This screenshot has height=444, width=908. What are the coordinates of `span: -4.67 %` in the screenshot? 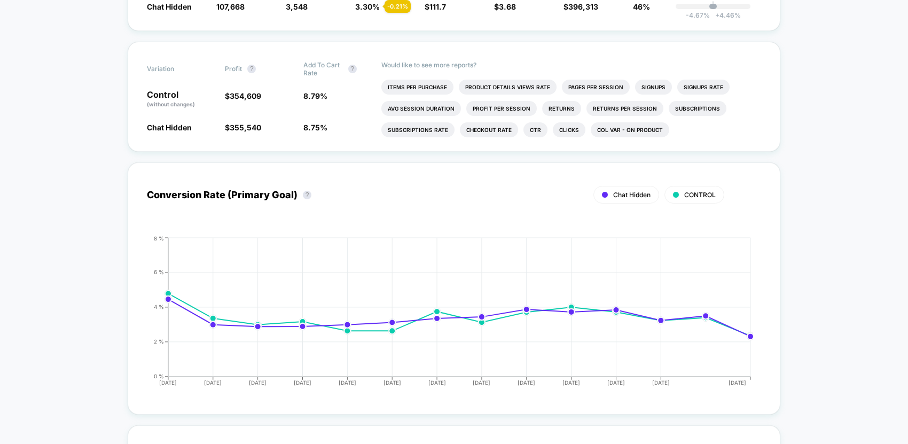 It's located at (697, 15).